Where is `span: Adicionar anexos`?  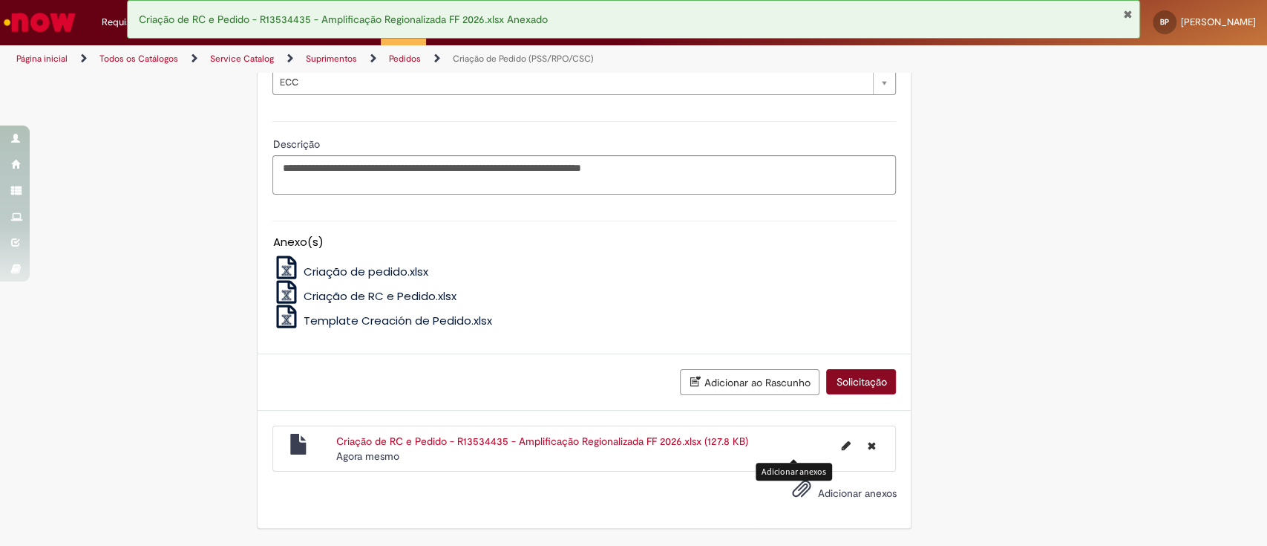 span: Adicionar anexos is located at coordinates (857, 493).